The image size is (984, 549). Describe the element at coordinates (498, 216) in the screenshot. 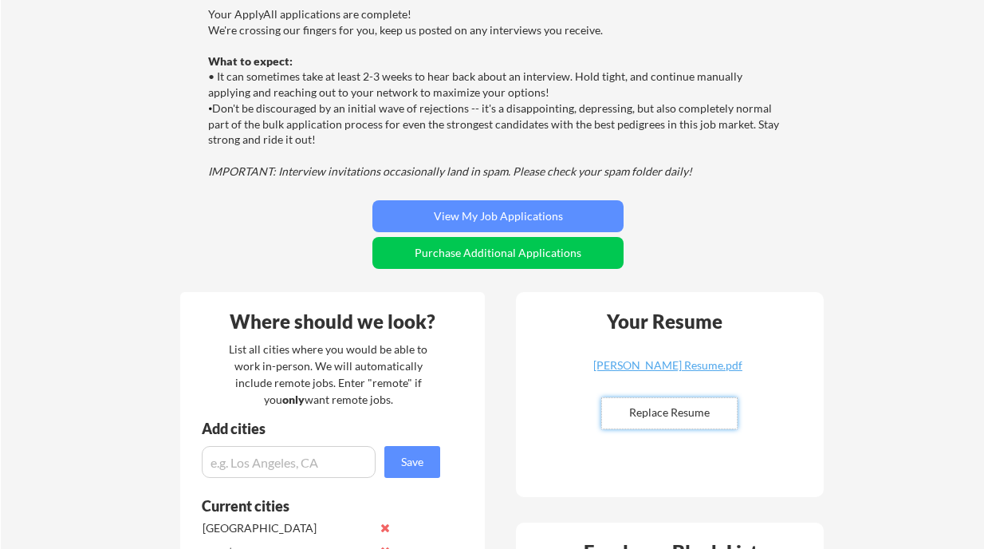

I see `button: View My Job Applications` at that location.